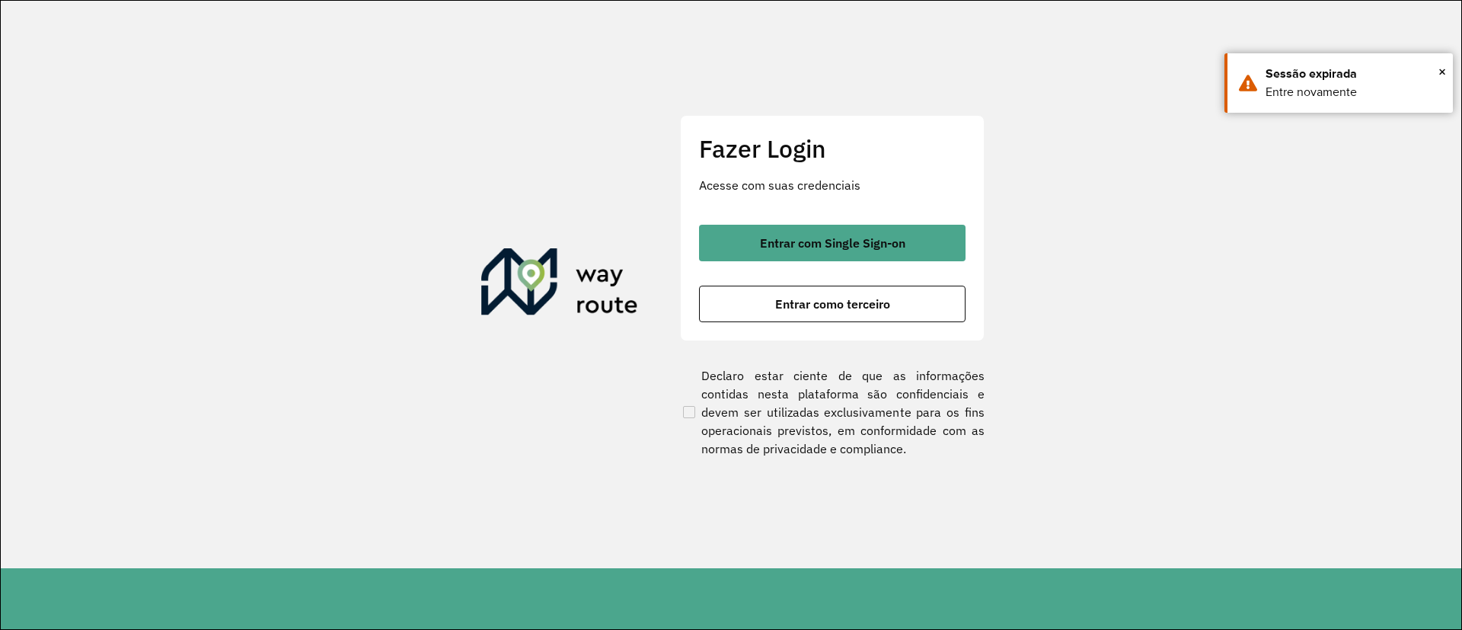 The image size is (1462, 630). I want to click on div: Sessão expirada, so click(1353, 74).